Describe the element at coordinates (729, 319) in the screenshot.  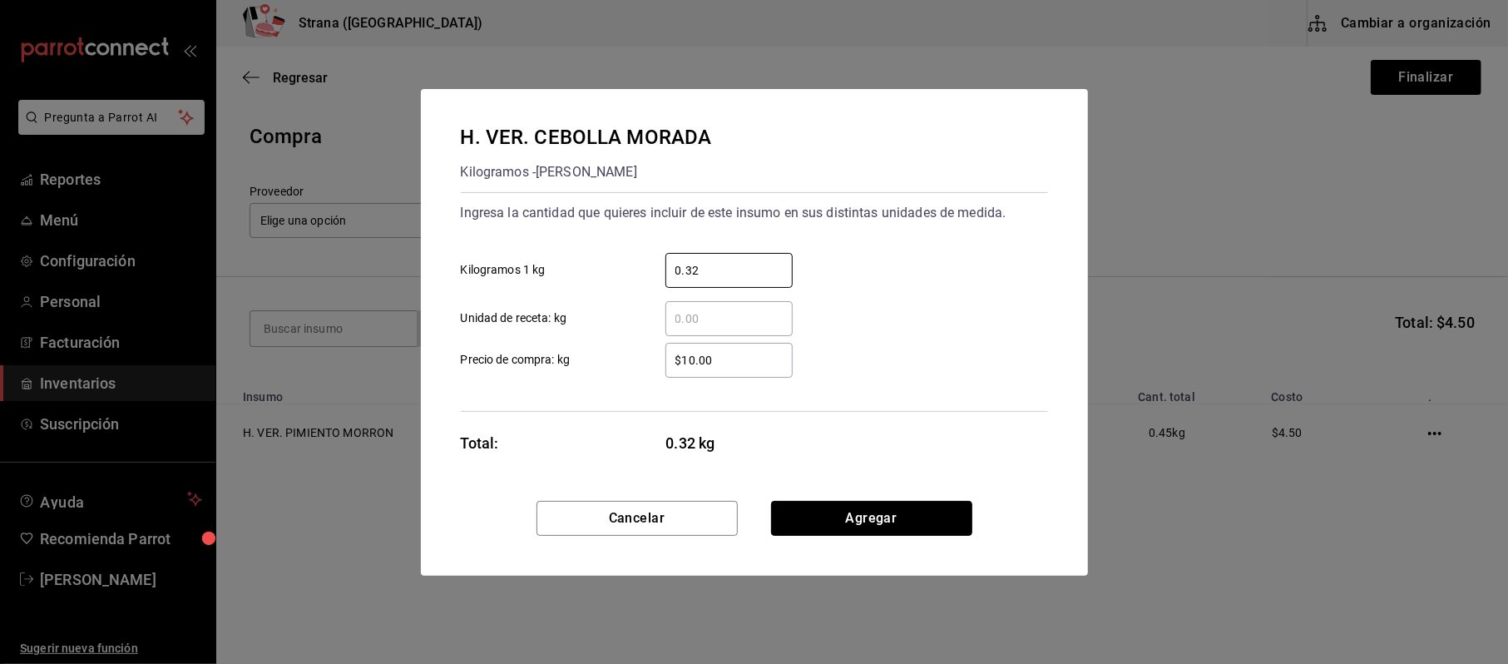
I see `input: Unidad de receta: kg` at that location.